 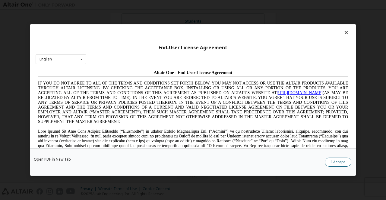 I want to click on span: IF YOU DO NOT AGREE TO ALL OF THE TERMS AND CONDITIONS SET FORTH BELOW, YOU MAY NOT ACCESS OR USE..., so click(x=157, y=35).